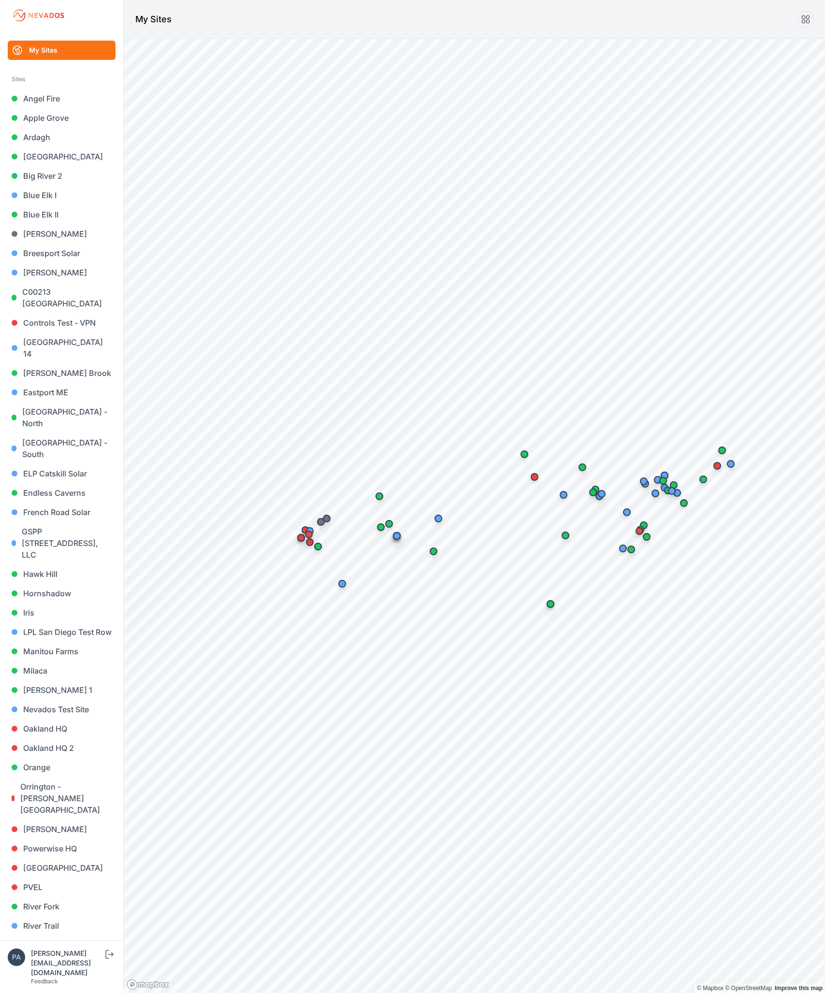 This screenshot has height=993, width=825. What do you see at coordinates (16, 957) in the screenshot?
I see `img: patrick@nevados.solar` at bounding box center [16, 957].